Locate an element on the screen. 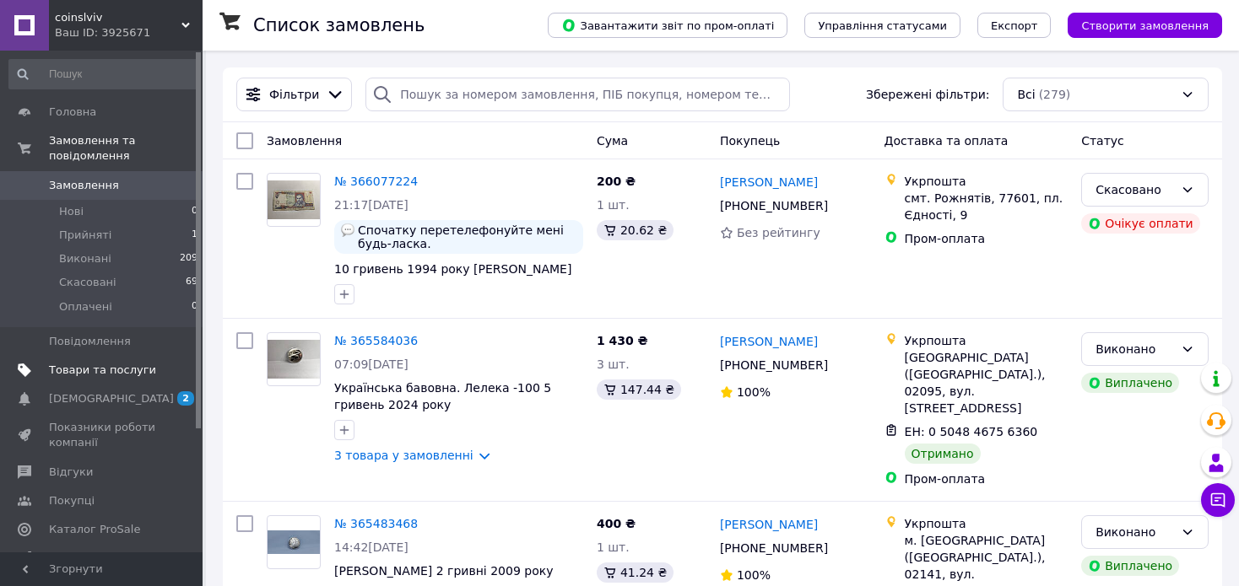 Image resolution: width=1239 pixels, height=586 pixels. span: 2 is located at coordinates (186, 398).